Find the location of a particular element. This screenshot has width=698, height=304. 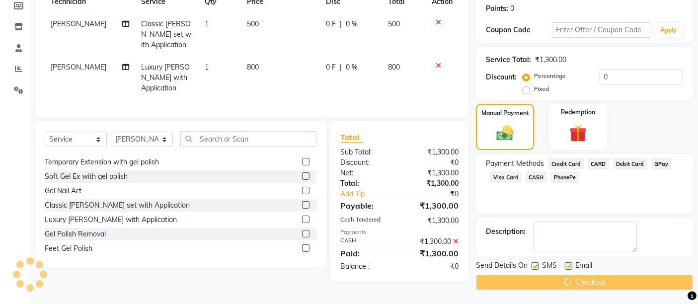

div: Payable: is located at coordinates (366, 206).